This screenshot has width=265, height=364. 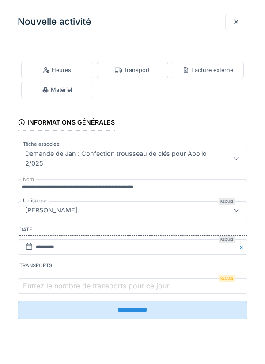 What do you see at coordinates (28, 179) in the screenshot?
I see `label: Nom` at bounding box center [28, 179].